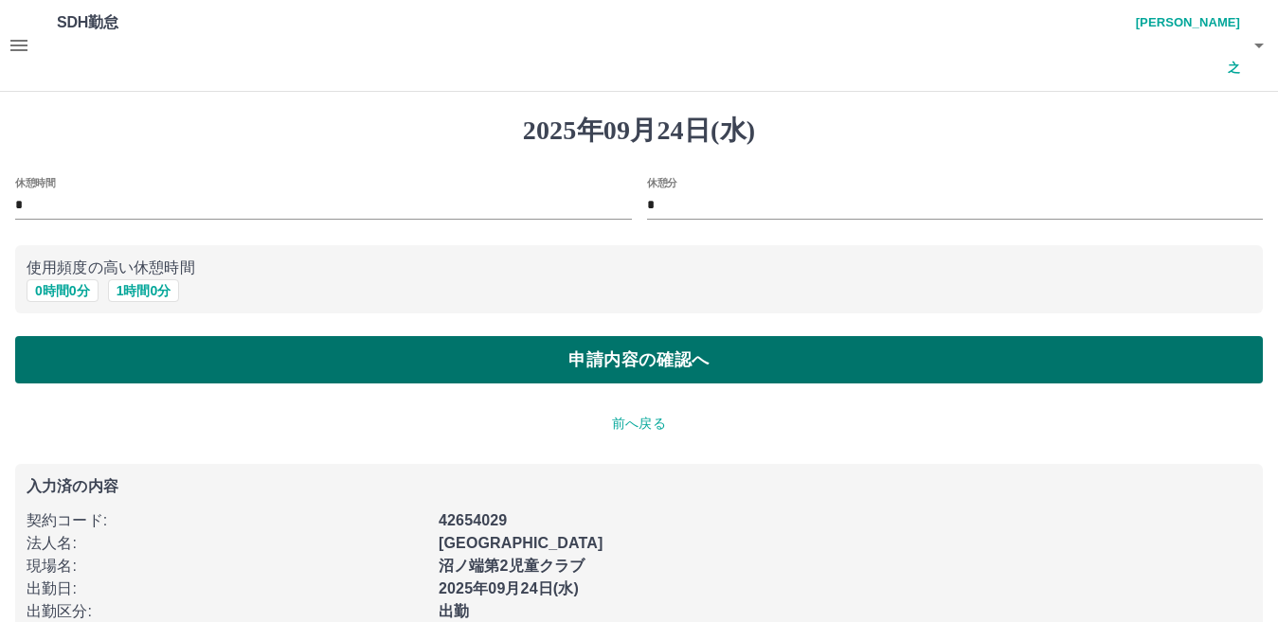 Image resolution: width=1278 pixels, height=622 pixels. What do you see at coordinates (226, 589) in the screenshot?
I see `p: 出勤日 :` at bounding box center [226, 589].